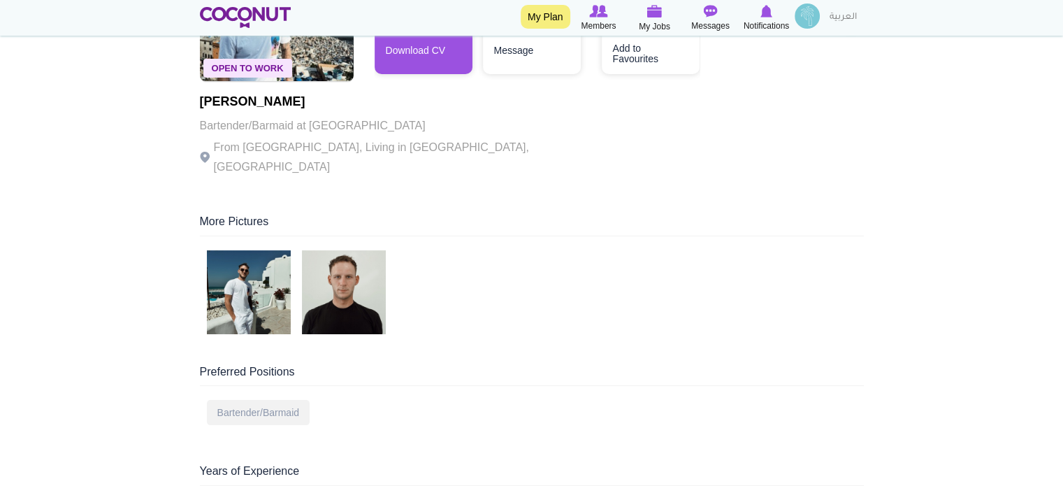  Describe the element at coordinates (598, 11) in the screenshot. I see `img: Browse Members` at that location.